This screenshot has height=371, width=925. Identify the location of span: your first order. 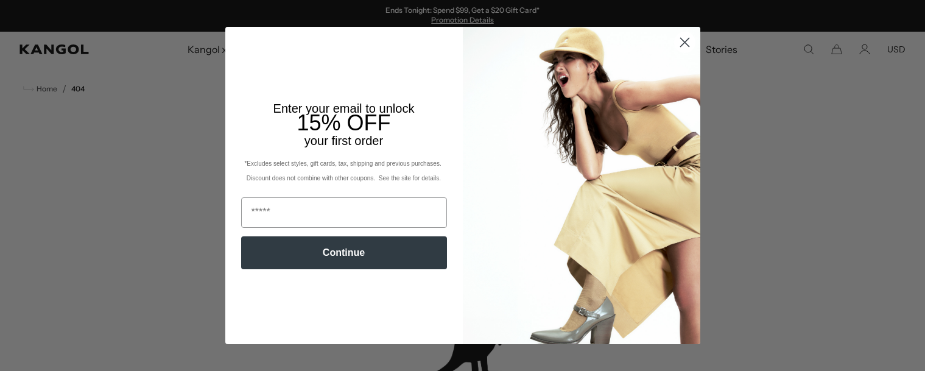
(344, 141).